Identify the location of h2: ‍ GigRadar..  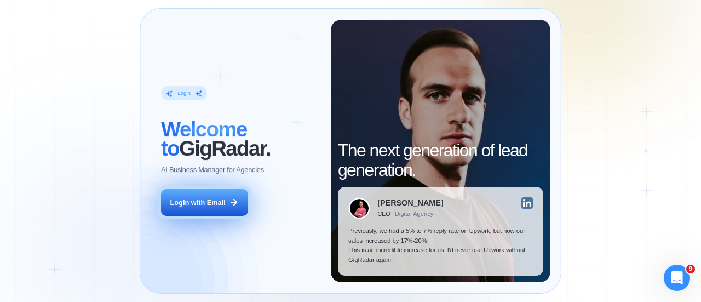
(241, 139).